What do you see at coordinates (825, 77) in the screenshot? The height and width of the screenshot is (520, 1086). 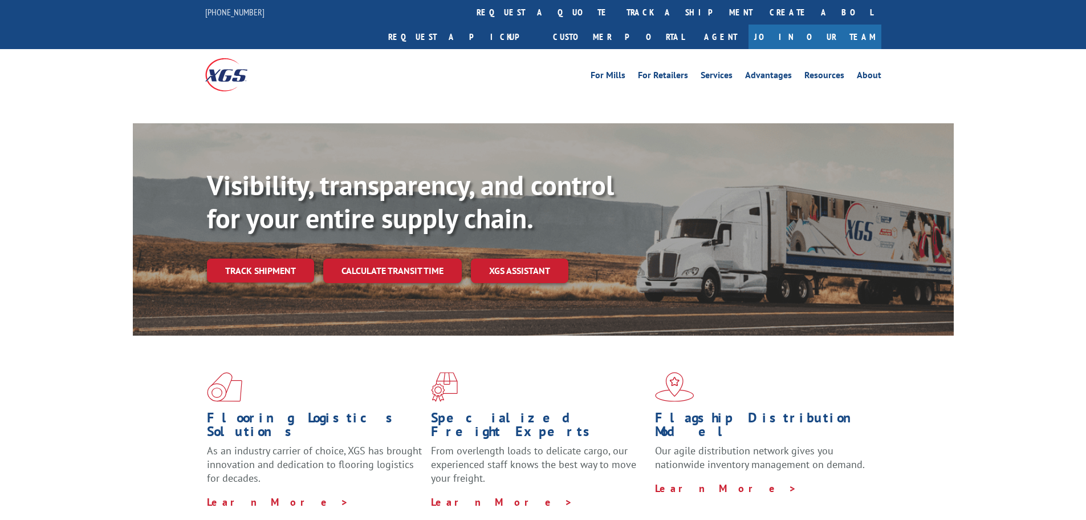 I see `a: Resources` at bounding box center [825, 77].